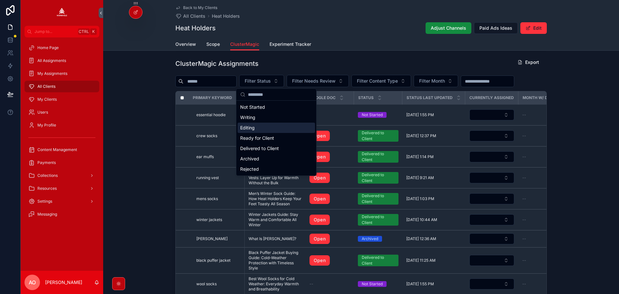 This screenshot has width=619, height=294. I want to click on span: crew socks, so click(207, 136).